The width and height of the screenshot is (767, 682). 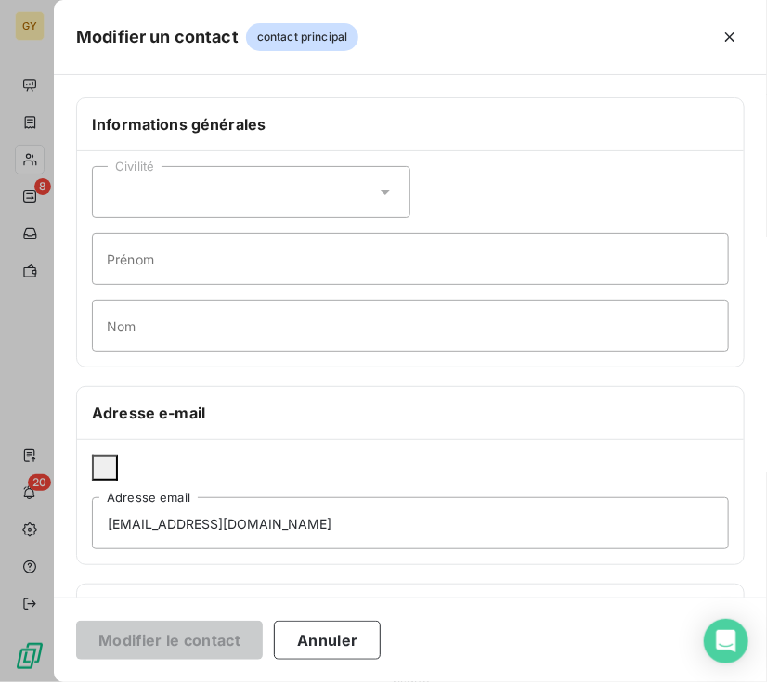 What do you see at coordinates (327, 640) in the screenshot?
I see `button: Annuler` at bounding box center [327, 640].